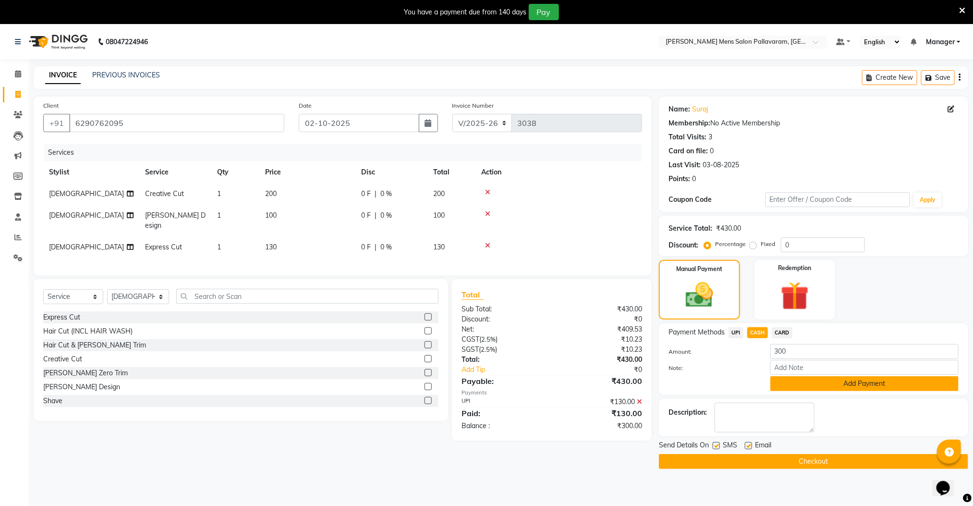 This screenshot has width=973, height=506. Describe the element at coordinates (305, 106) in the screenshot. I see `label: Date` at that location.